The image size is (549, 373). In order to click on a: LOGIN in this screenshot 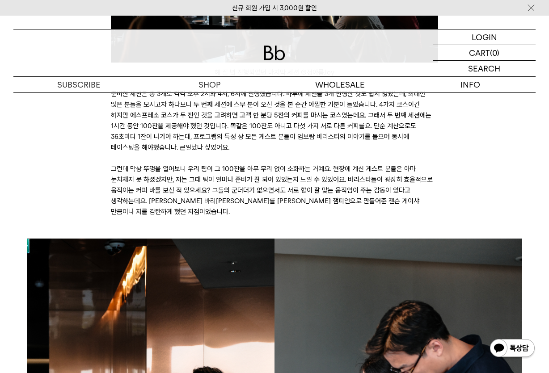, I will do `click(484, 37)`.